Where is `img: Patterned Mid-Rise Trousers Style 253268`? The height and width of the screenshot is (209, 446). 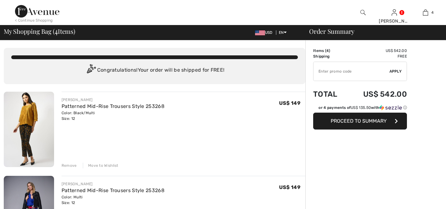
img: Patterned Mid-Rise Trousers Style 253268 is located at coordinates (29, 129).